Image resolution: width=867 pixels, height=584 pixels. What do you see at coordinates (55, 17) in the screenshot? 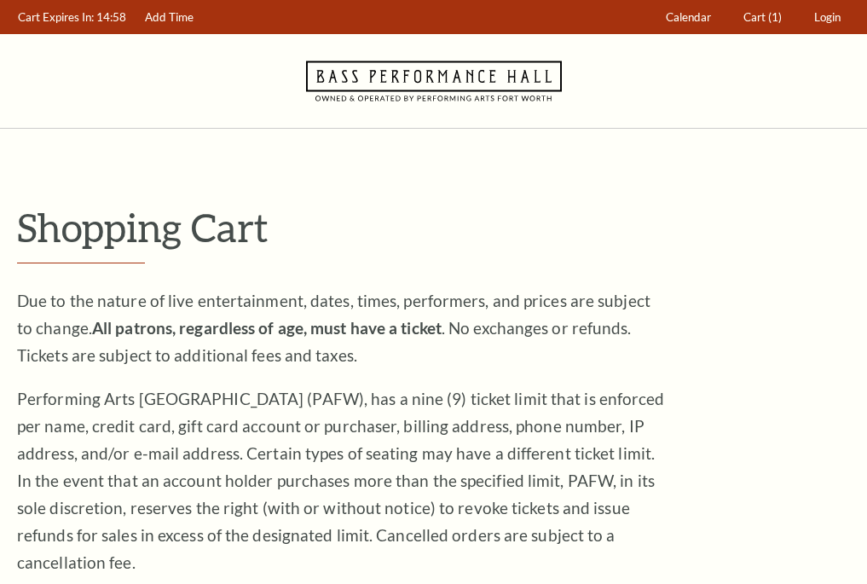
I see `span: Cart Expires In:` at bounding box center [55, 17].